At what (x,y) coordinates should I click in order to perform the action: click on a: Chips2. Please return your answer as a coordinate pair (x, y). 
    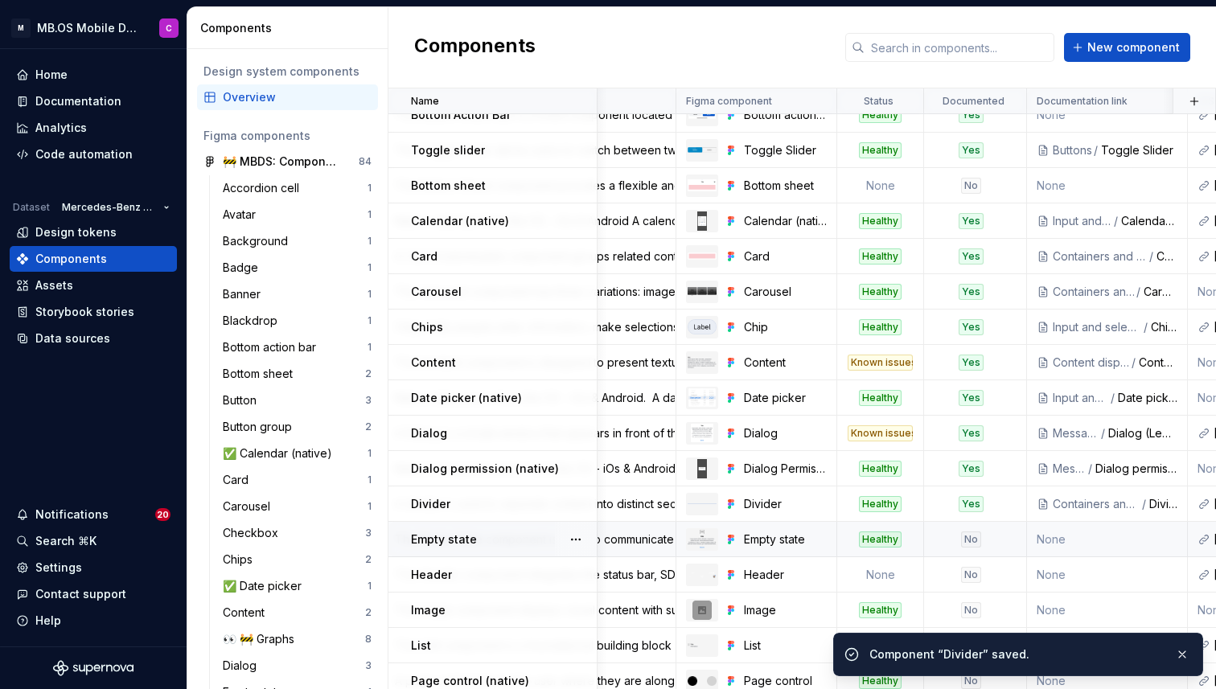
    Looking at the image, I should click on (297, 560).